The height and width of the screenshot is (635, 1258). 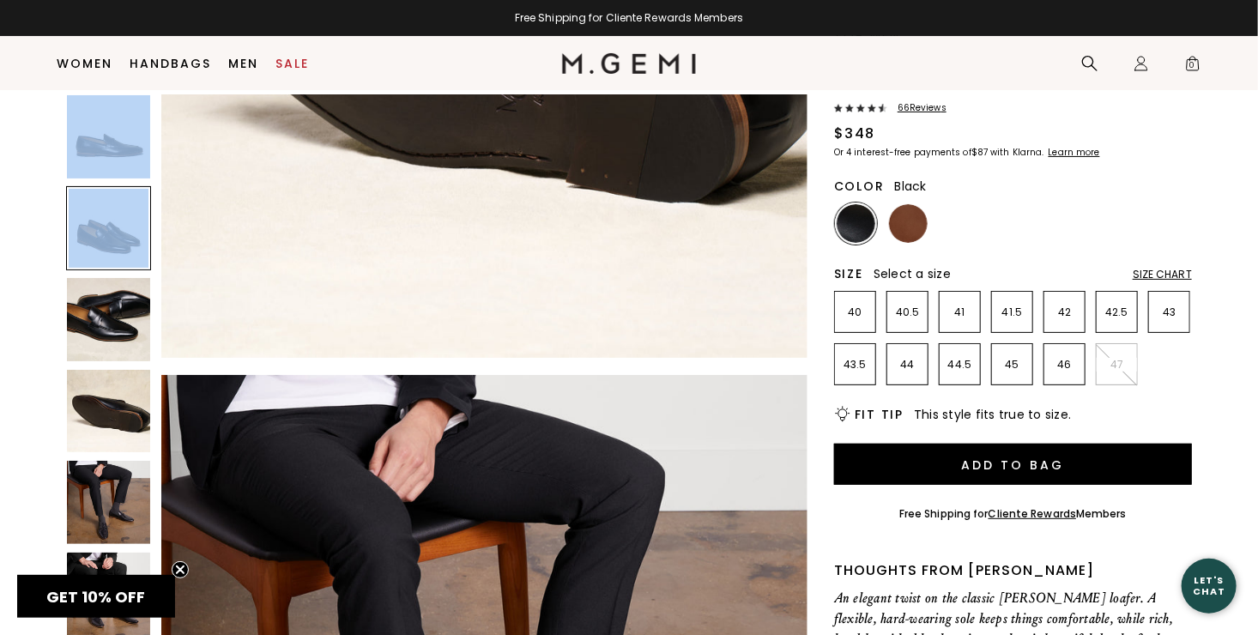 I want to click on p: 42.5, so click(x=1116, y=312).